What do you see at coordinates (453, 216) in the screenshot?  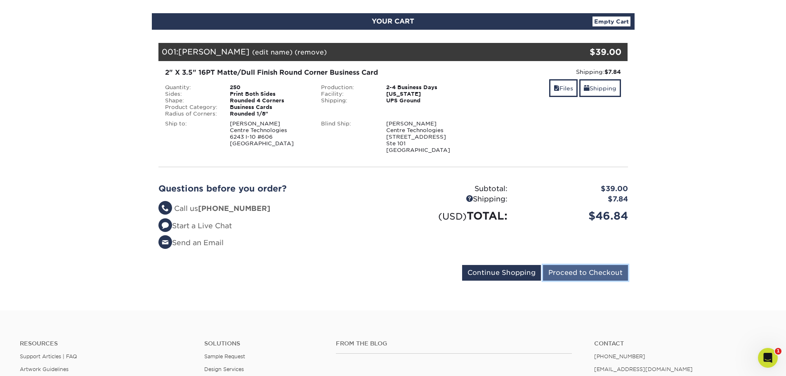 I see `div: TOTAL:` at bounding box center [453, 216].